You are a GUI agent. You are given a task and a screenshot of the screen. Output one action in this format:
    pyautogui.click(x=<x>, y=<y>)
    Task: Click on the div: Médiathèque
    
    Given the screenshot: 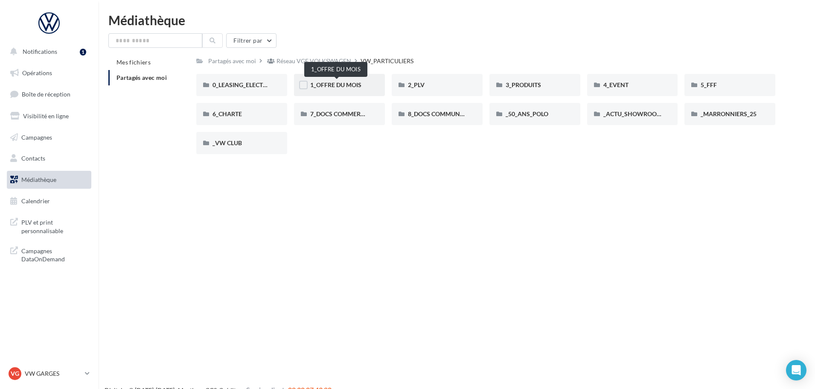 What is the action you would take?
    pyautogui.click(x=456, y=20)
    